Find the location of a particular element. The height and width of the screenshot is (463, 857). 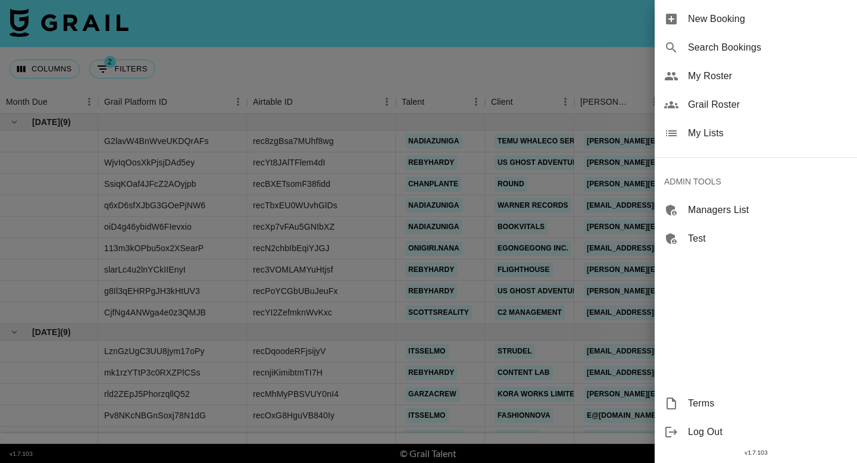

div: My Roster is located at coordinates (755, 76).